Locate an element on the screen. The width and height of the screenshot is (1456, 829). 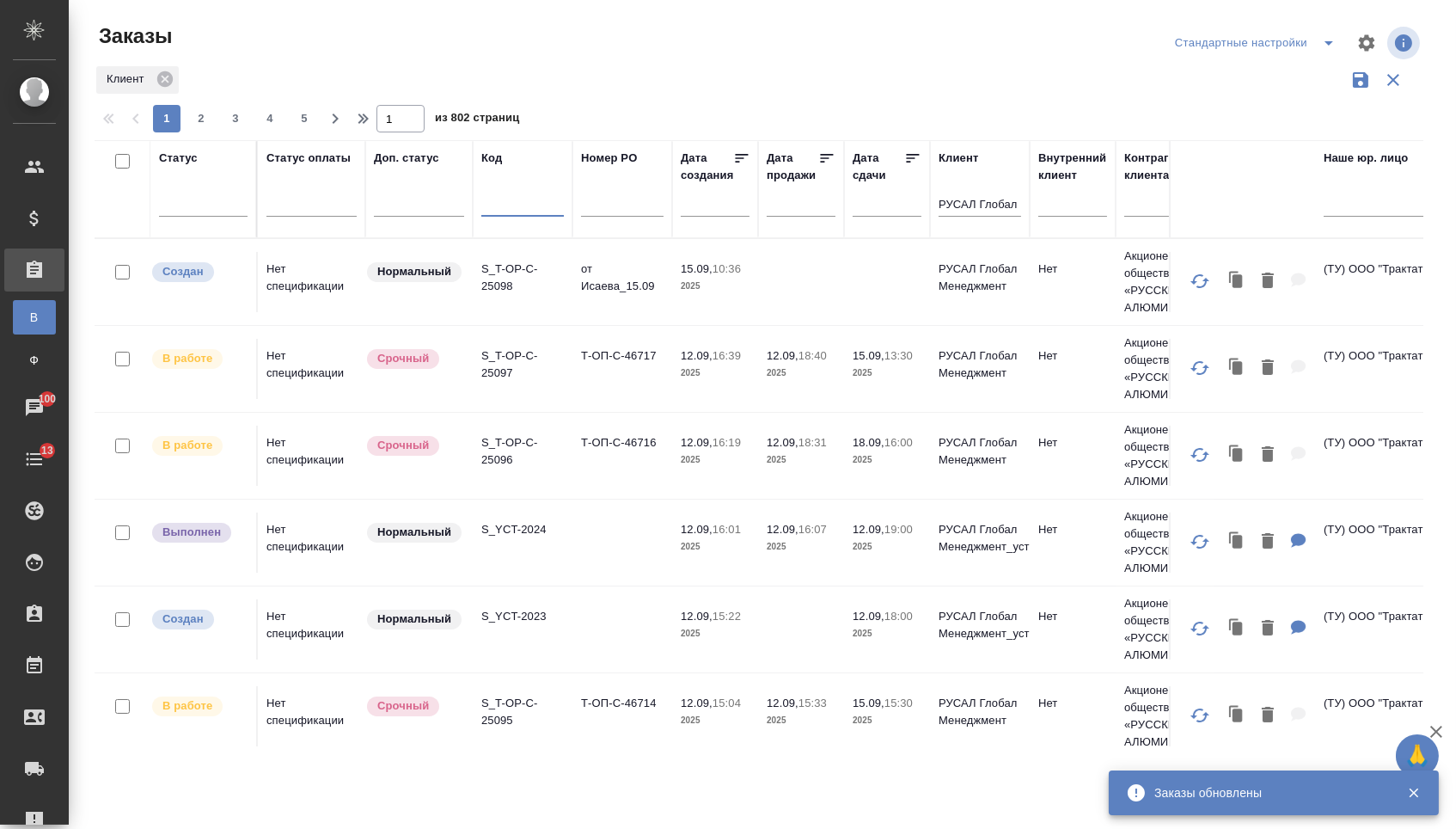
p: 19:00 is located at coordinates (898, 529).